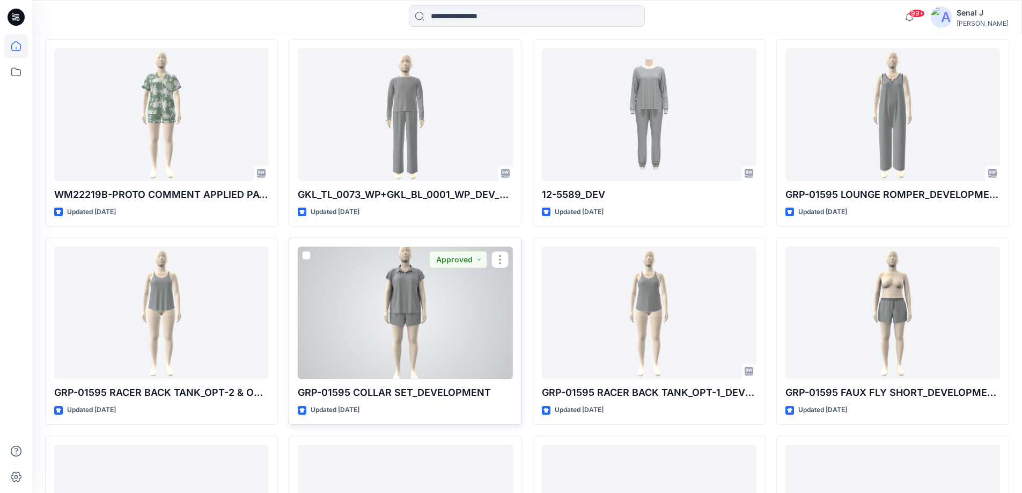 The width and height of the screenshot is (1022, 493). What do you see at coordinates (649, 313) in the screenshot?
I see `a: GRP-01595 RACER BACK TANK_OPT-1_DEVELOPMENT` at bounding box center [649, 313].